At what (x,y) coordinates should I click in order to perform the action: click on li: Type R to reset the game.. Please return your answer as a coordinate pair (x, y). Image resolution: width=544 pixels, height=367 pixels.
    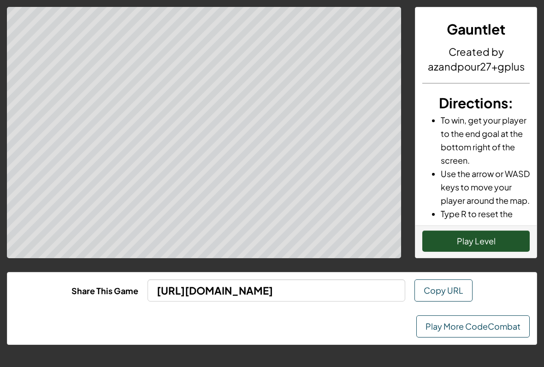
    Looking at the image, I should click on (485, 220).